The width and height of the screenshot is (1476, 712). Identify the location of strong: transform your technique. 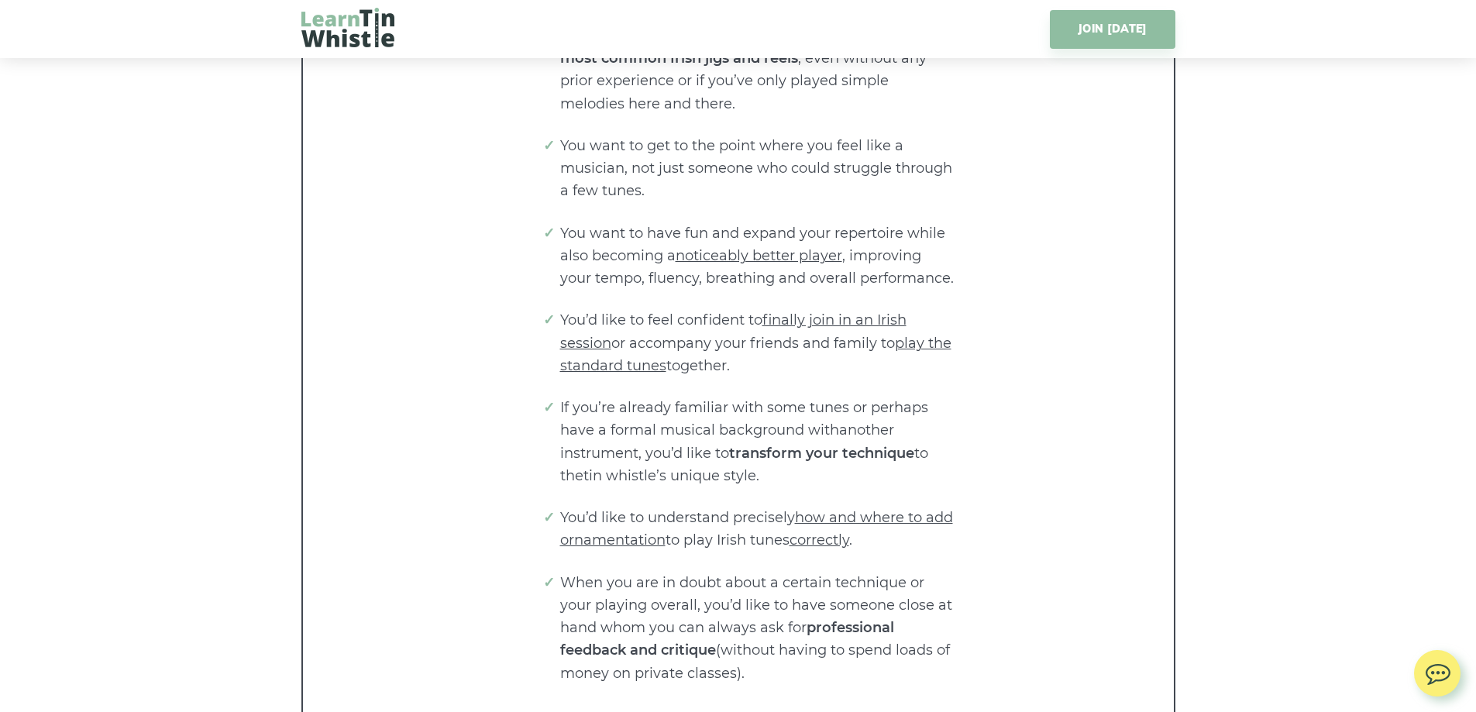
(821, 453).